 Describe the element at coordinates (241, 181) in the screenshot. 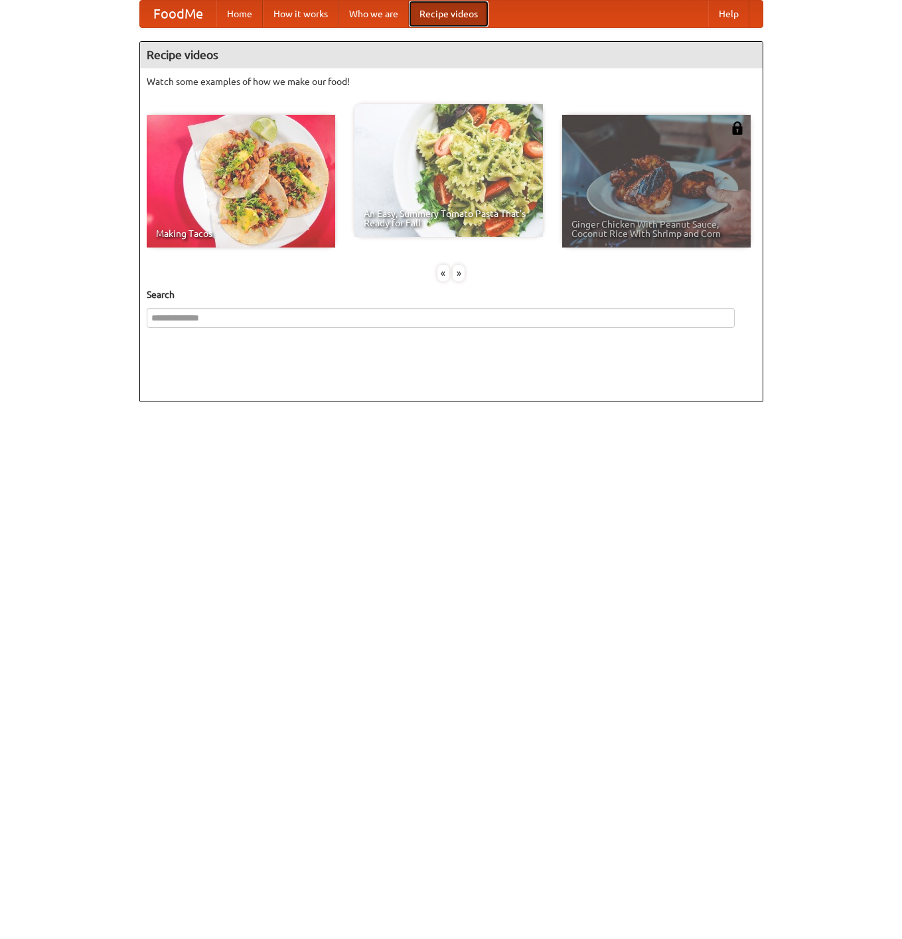

I see `a: Making Tacos` at that location.